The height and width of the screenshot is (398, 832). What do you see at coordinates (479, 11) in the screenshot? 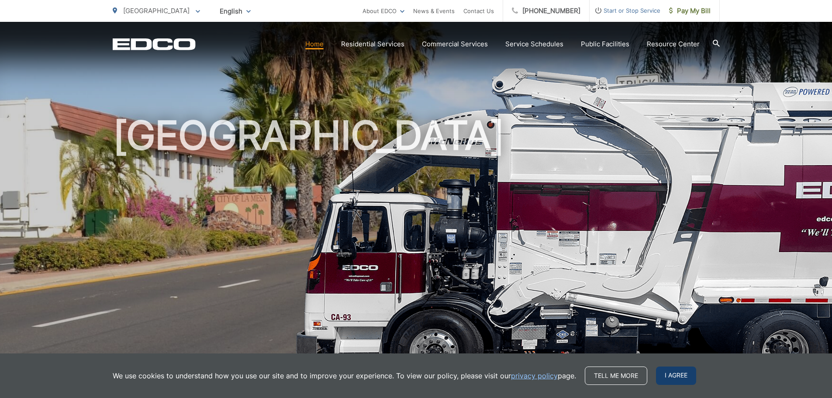
I see `a: Contact Us` at bounding box center [479, 11].